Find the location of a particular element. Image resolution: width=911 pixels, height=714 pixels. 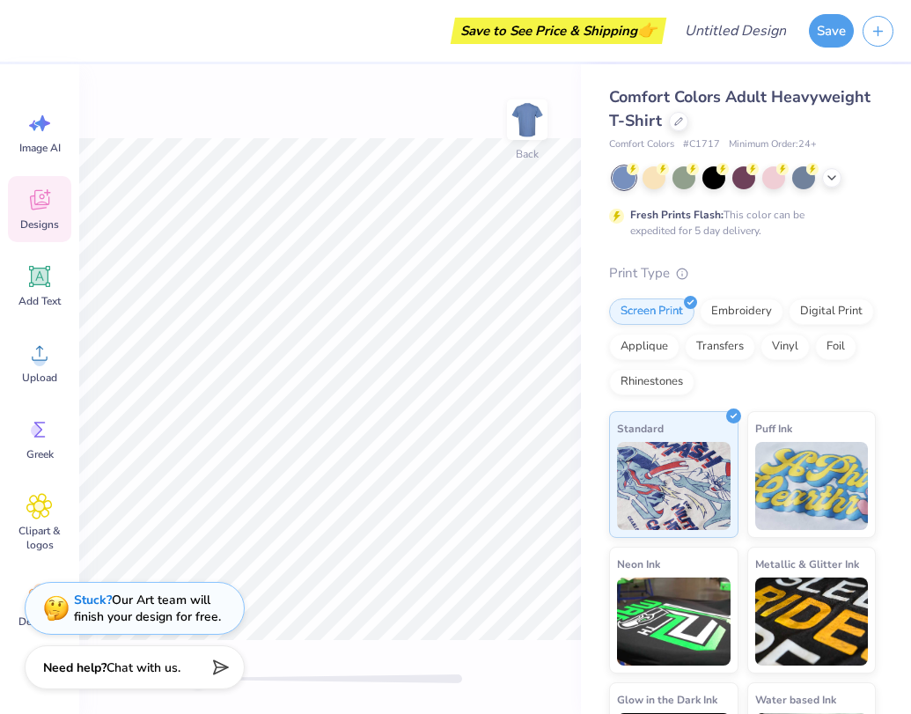

img: Standard is located at coordinates (673, 486).